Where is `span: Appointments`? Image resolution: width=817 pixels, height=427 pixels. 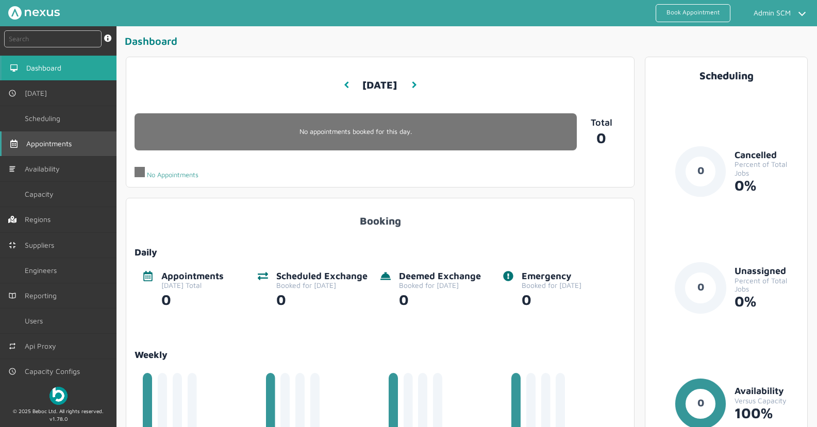
span: Appointments is located at coordinates (51, 144).